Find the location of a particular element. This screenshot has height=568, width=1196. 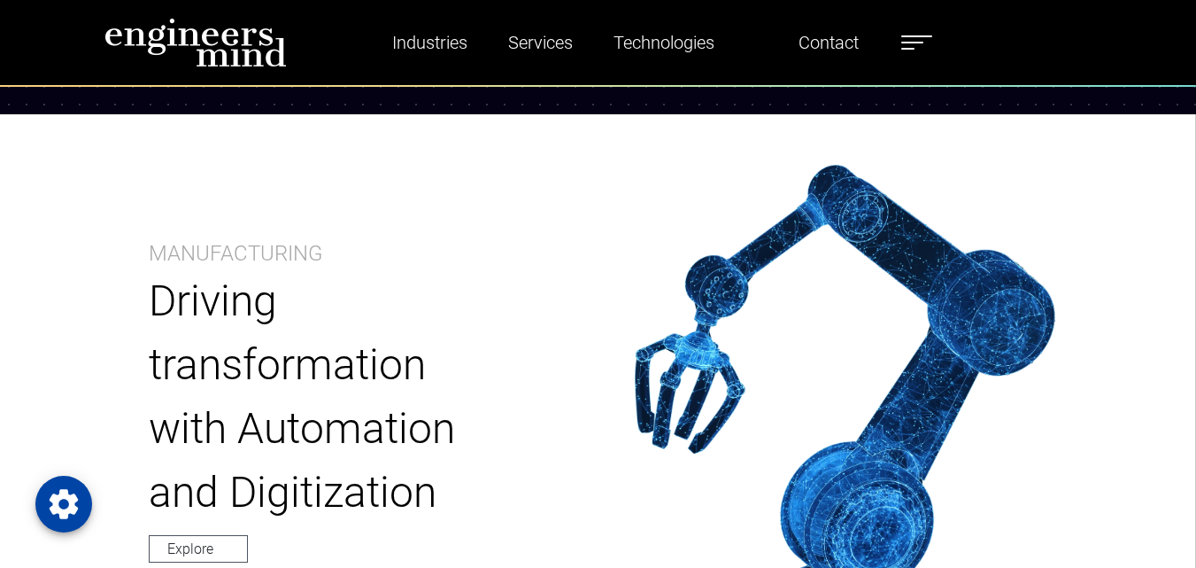

a: Contact is located at coordinates (829, 43).